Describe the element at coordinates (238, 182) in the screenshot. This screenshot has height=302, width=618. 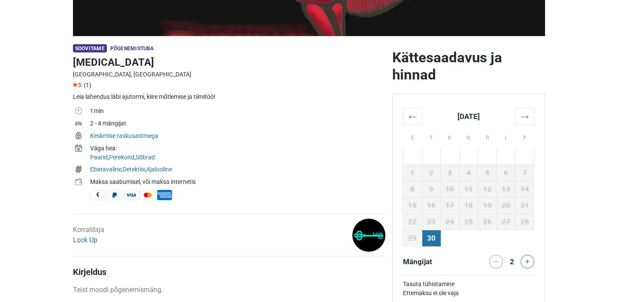
I see `div: Maksa saabumisel, või maksa internetis` at that location.